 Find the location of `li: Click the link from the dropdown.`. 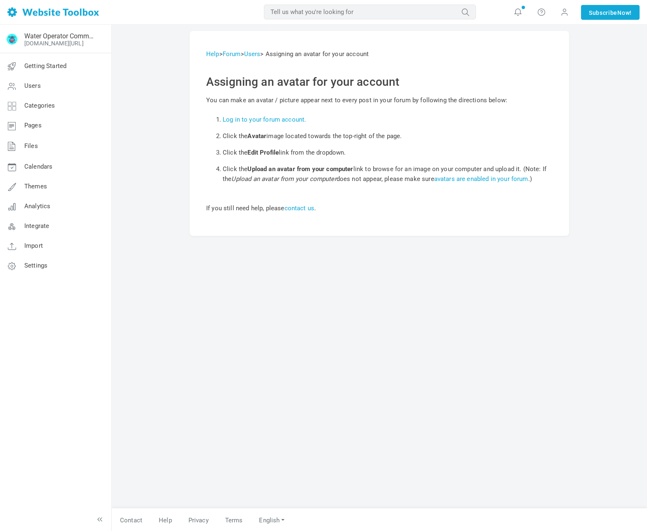

li: Click the link from the dropdown. is located at coordinates (388, 153).